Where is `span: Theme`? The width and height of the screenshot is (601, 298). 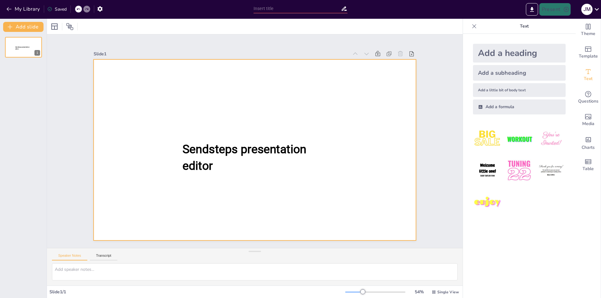 span: Theme is located at coordinates (588, 34).